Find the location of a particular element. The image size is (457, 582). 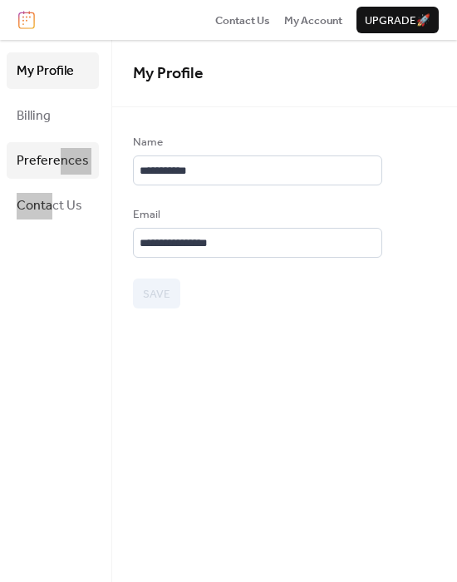

a: Preferences is located at coordinates (52, 161).